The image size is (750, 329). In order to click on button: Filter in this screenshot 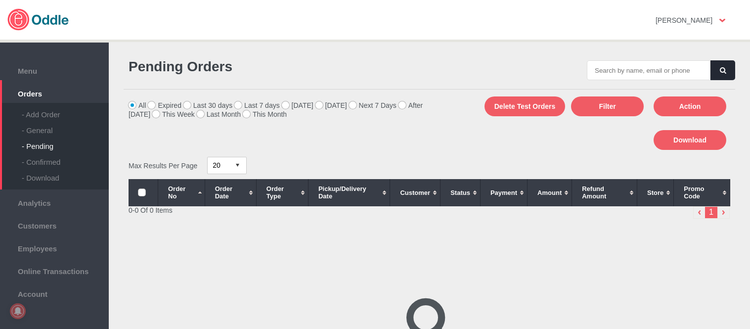, I will do `click(607, 106)`.